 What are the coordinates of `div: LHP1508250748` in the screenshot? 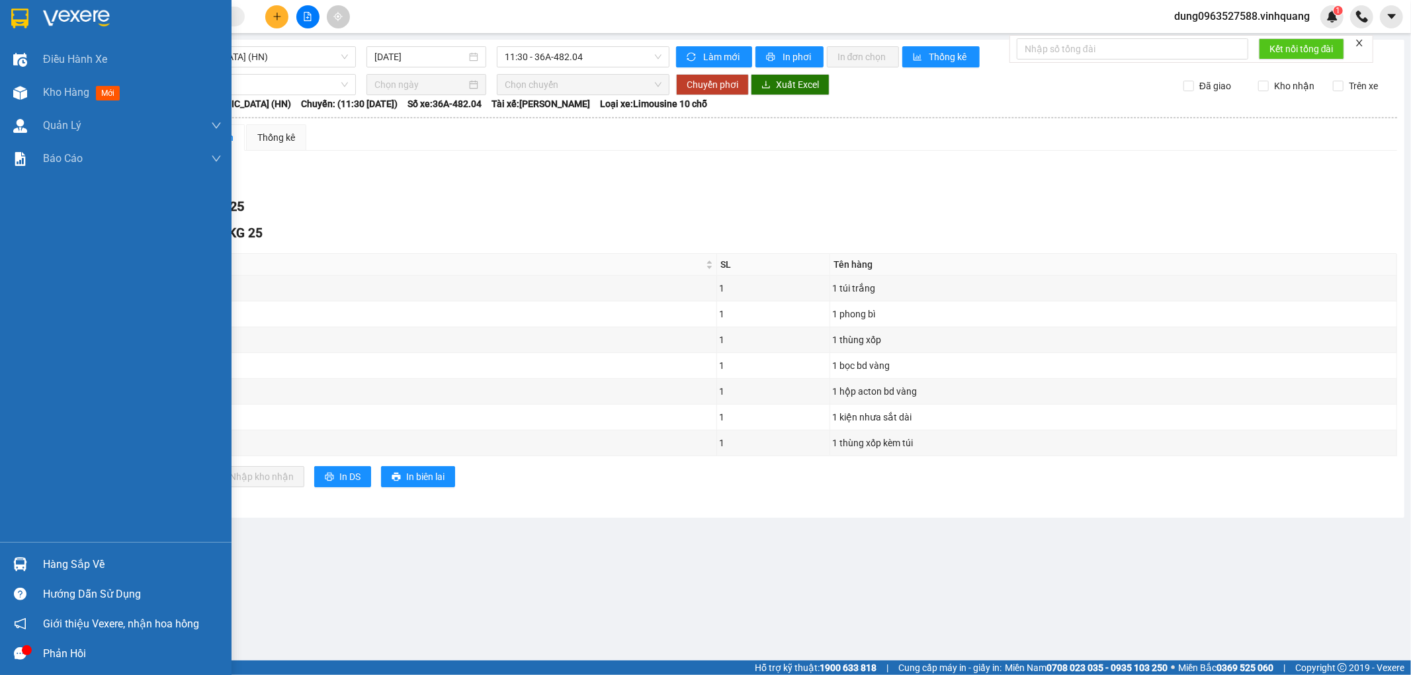 It's located at (421, 366).